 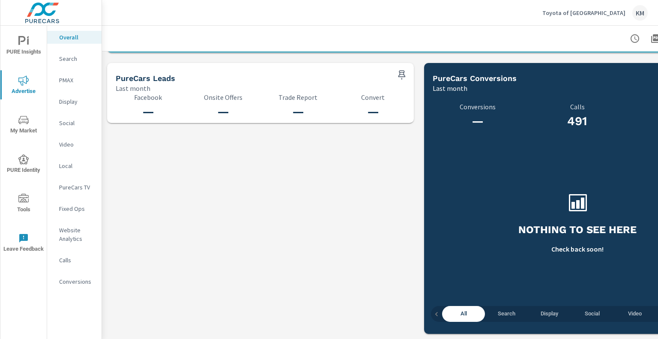 I want to click on div: Search, so click(x=74, y=59).